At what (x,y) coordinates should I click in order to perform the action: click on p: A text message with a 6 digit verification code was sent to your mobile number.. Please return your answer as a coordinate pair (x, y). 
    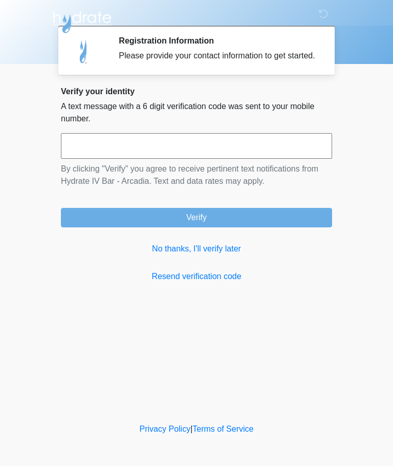
    Looking at the image, I should click on (197, 113).